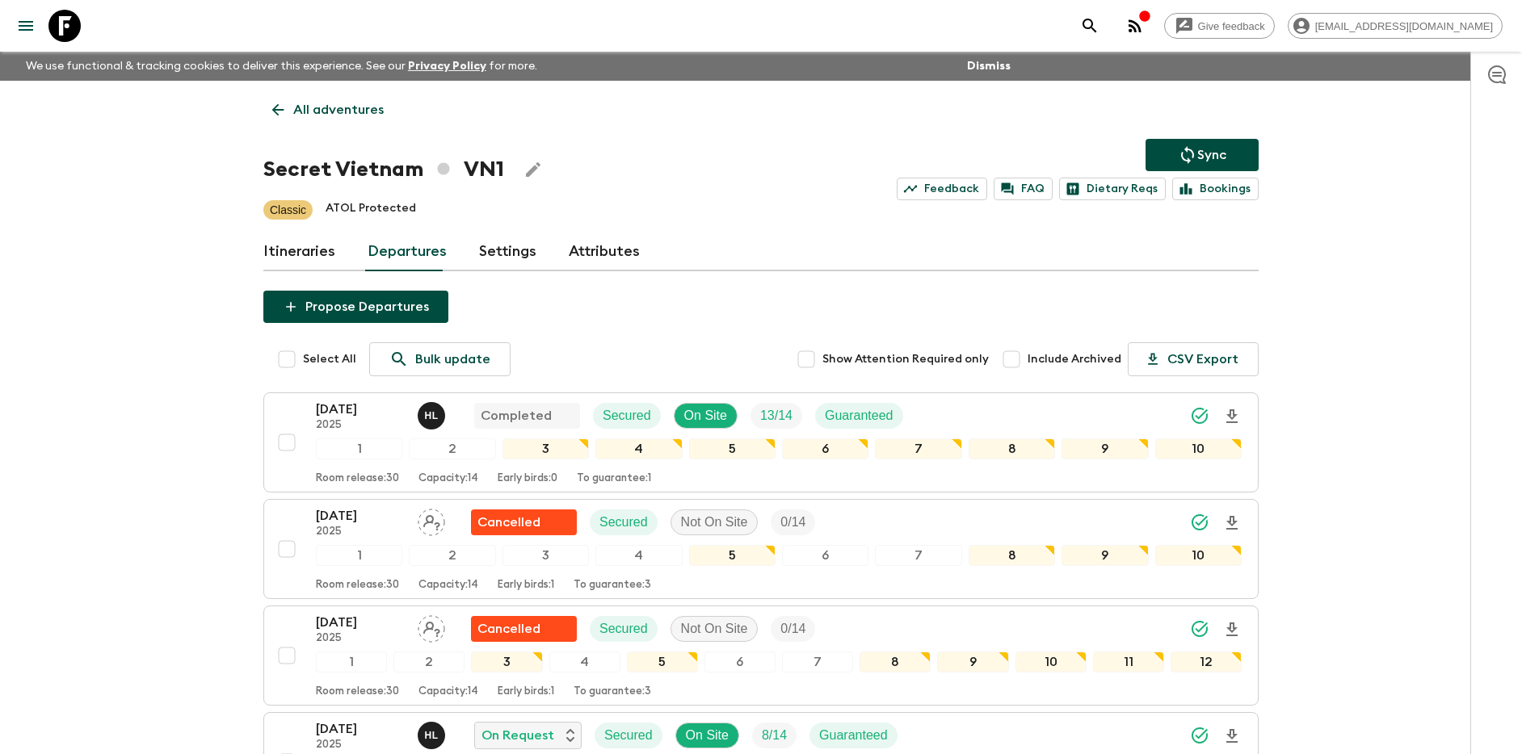 The image size is (1522, 754). What do you see at coordinates (26, 26) in the screenshot?
I see `button: menu` at bounding box center [26, 26].